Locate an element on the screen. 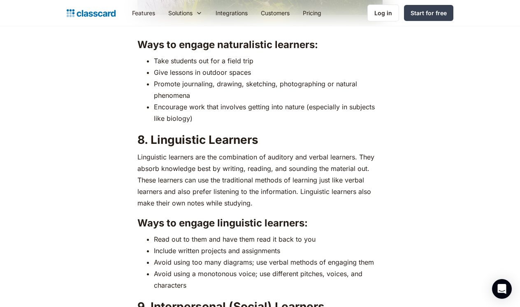  a: home is located at coordinates (91, 13).